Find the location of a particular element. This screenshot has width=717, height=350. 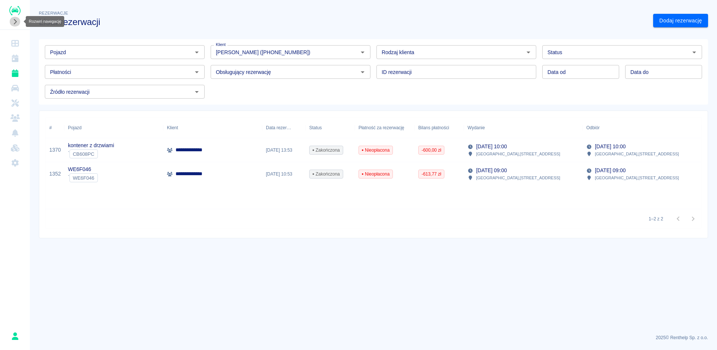

img: Renthelp is located at coordinates (15, 10).